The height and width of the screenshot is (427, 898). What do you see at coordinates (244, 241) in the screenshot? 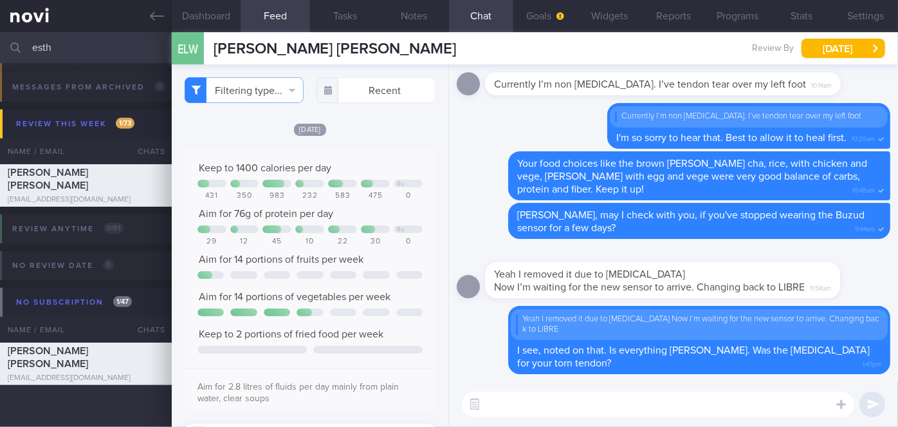
I see `div: 12` at bounding box center [244, 241].